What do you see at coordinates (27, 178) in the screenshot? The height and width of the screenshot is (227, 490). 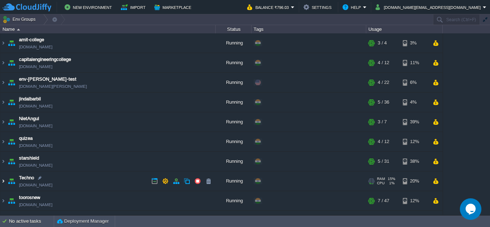 I see `a: Techno` at bounding box center [27, 178].